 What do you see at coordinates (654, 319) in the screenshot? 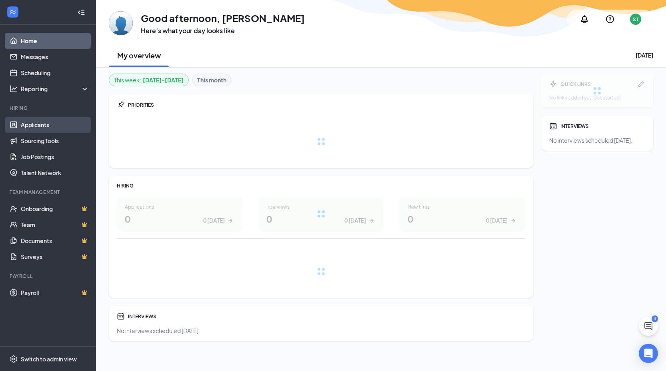
I see `div: 4` at bounding box center [654, 319].